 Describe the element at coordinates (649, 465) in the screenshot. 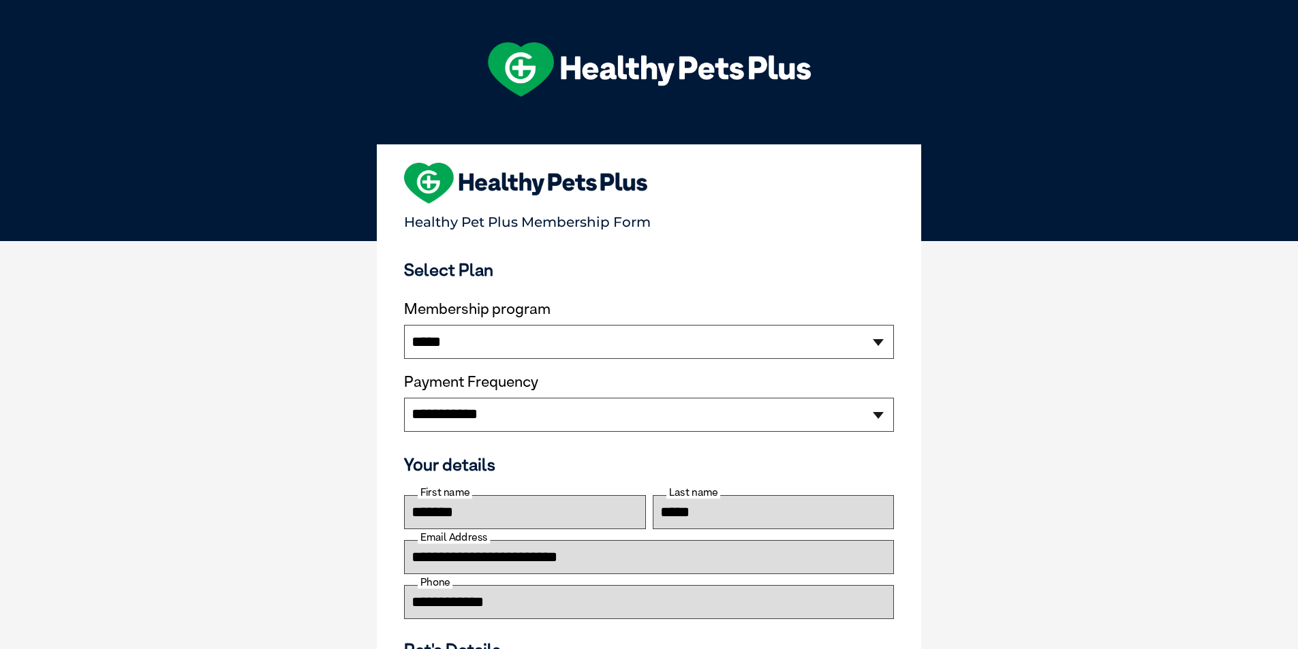

I see `h3: Your details` at that location.